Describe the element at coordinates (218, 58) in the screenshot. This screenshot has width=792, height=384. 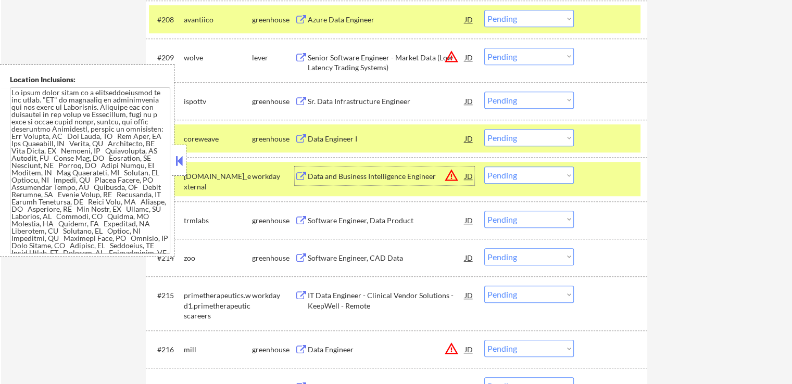
I see `div: wolve` at that location.